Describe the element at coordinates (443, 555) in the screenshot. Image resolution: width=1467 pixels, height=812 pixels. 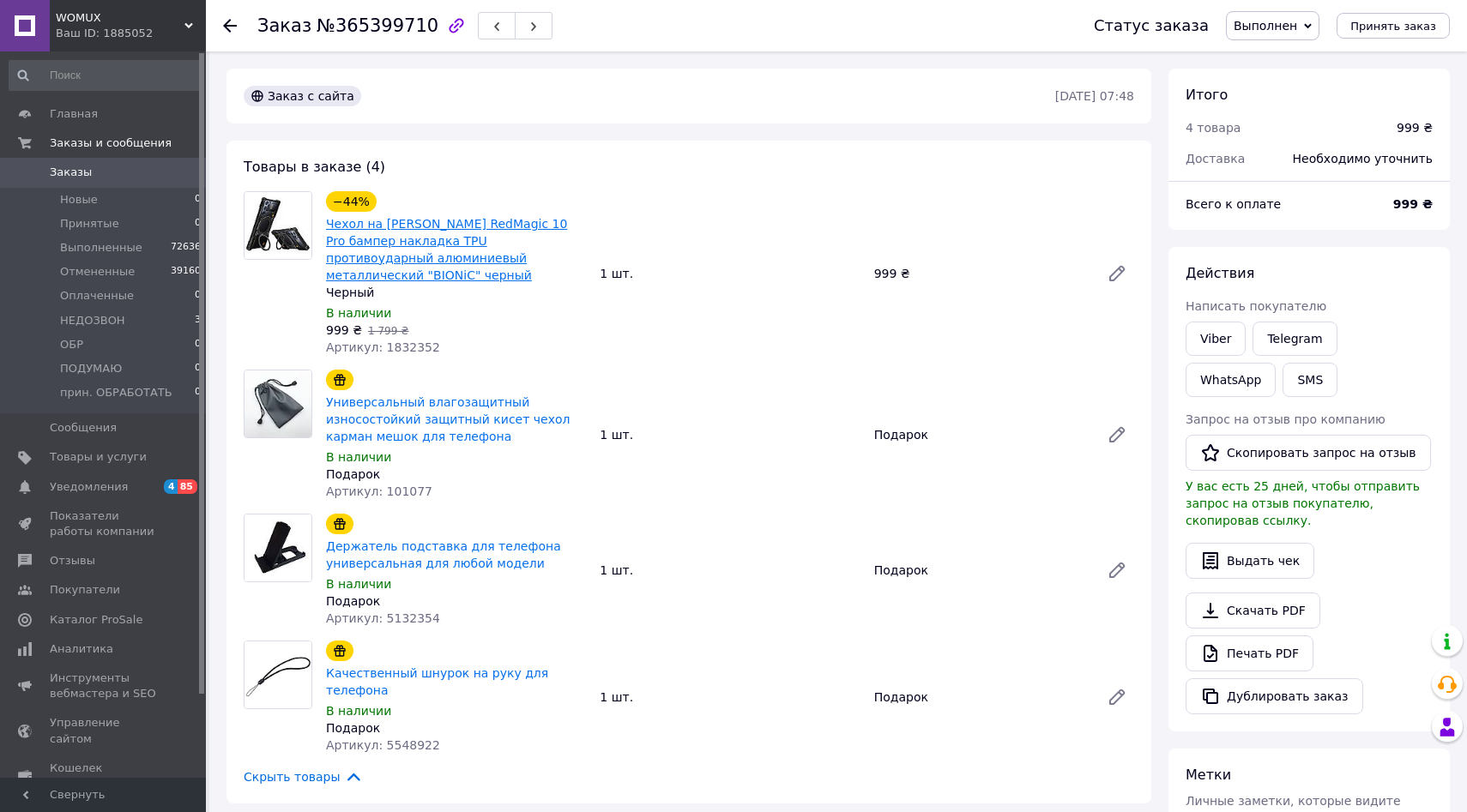
I see `a: Держатель подставка для телефона универсальная для любой модели` at that location.